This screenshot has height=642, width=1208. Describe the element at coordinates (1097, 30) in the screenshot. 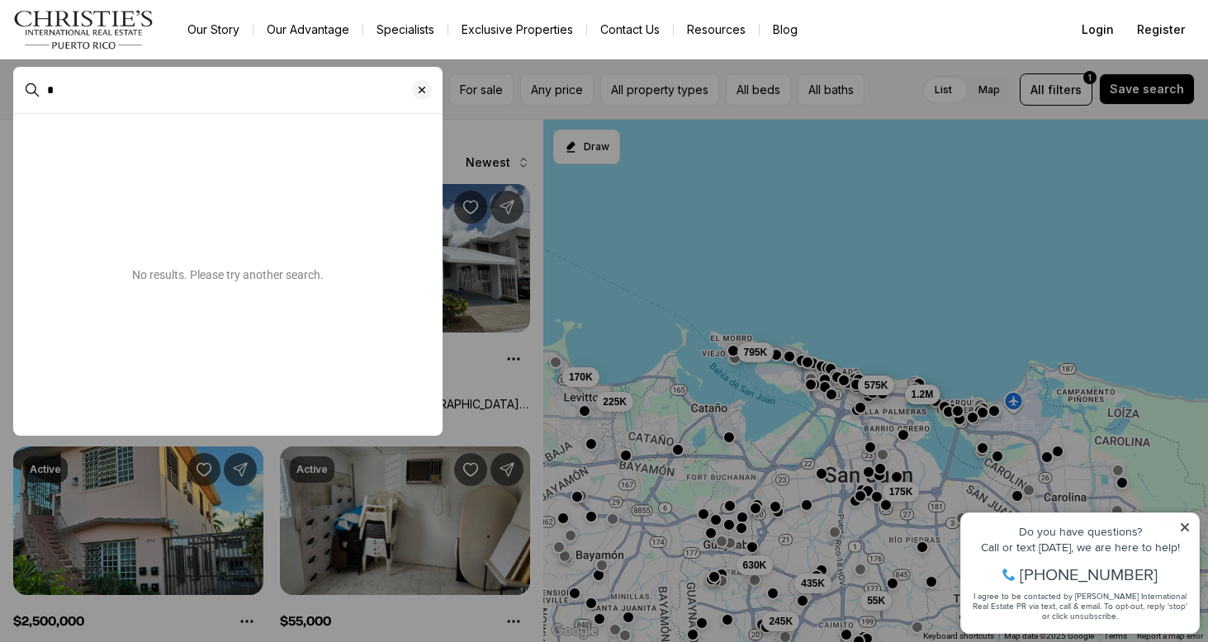

I see `span: Login` at that location.